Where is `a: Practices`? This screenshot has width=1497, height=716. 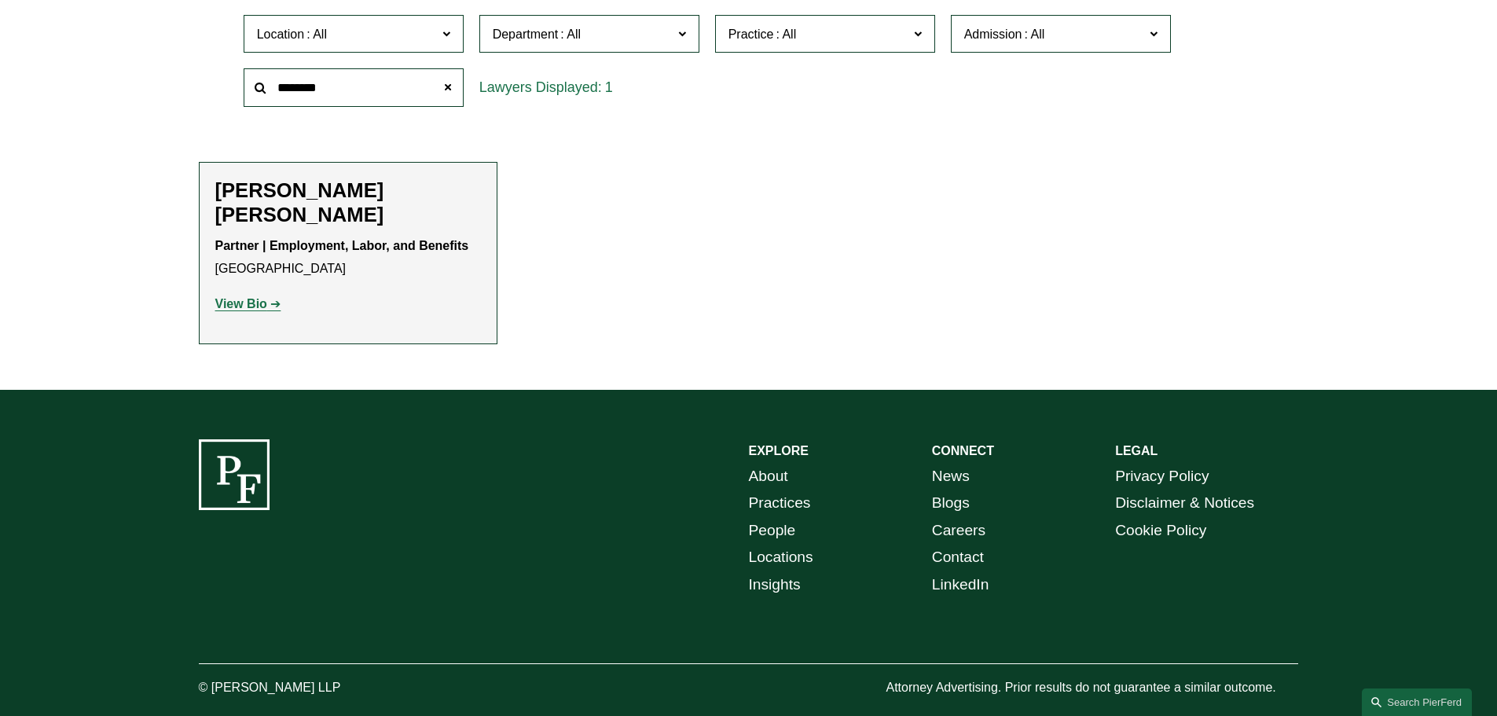 a: Practices is located at coordinates (779, 503).